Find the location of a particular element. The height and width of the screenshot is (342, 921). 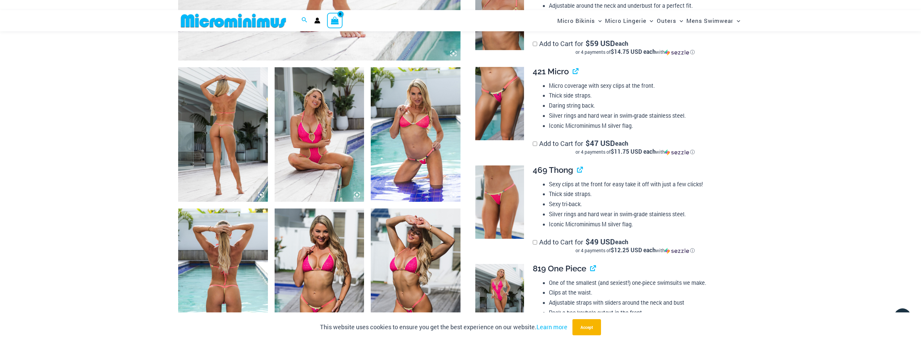

a: OutersMenu ToggleMenu Toggle is located at coordinates (670, 20).